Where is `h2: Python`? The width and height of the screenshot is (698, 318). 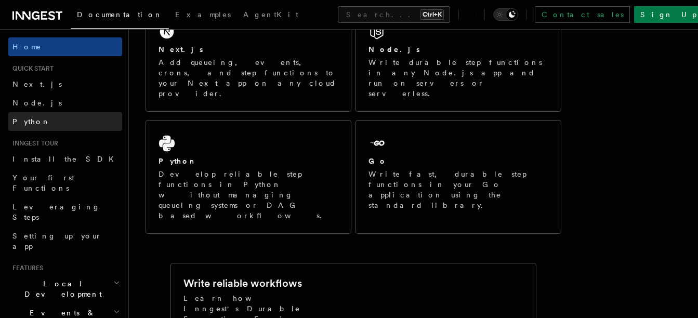
h2: Python is located at coordinates (178, 161).